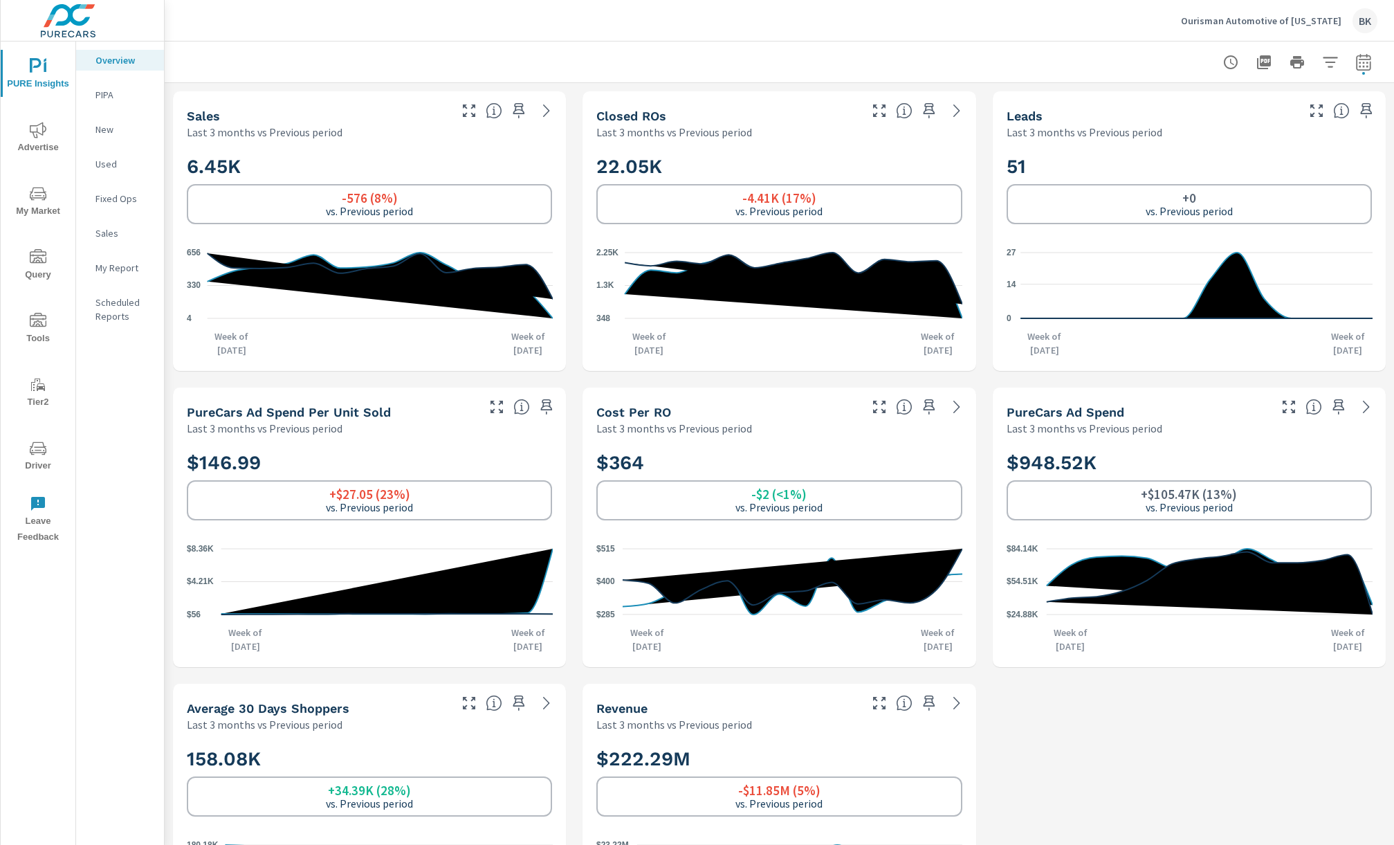  What do you see at coordinates (779, 198) in the screenshot?
I see `h6: -4.41K (17%)` at bounding box center [779, 198].